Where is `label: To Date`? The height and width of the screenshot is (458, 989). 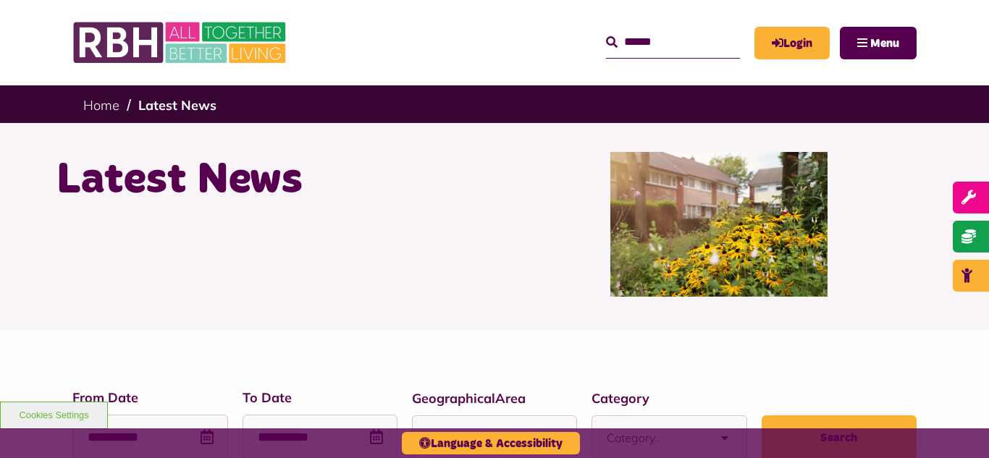 label: To Date is located at coordinates (320, 398).